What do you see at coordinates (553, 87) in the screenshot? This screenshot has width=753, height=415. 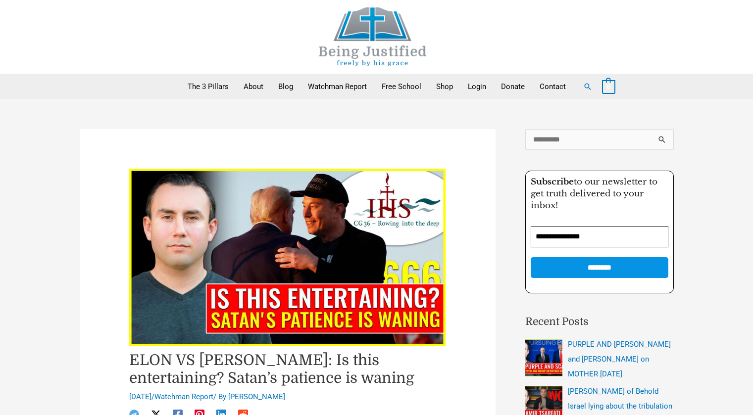 I see `a: Contact` at bounding box center [553, 87].